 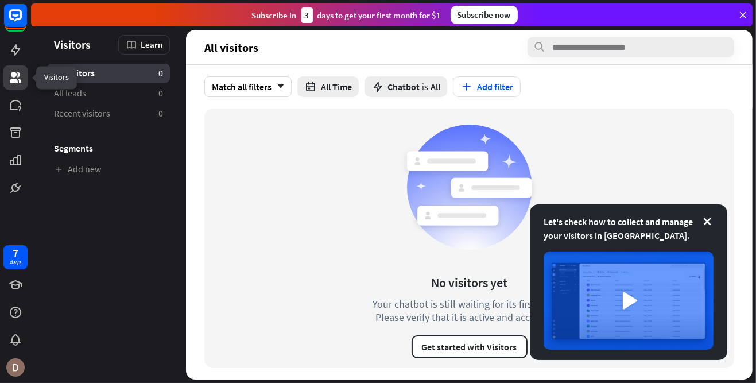 I want to click on a: All leads 0, so click(x=109, y=93).